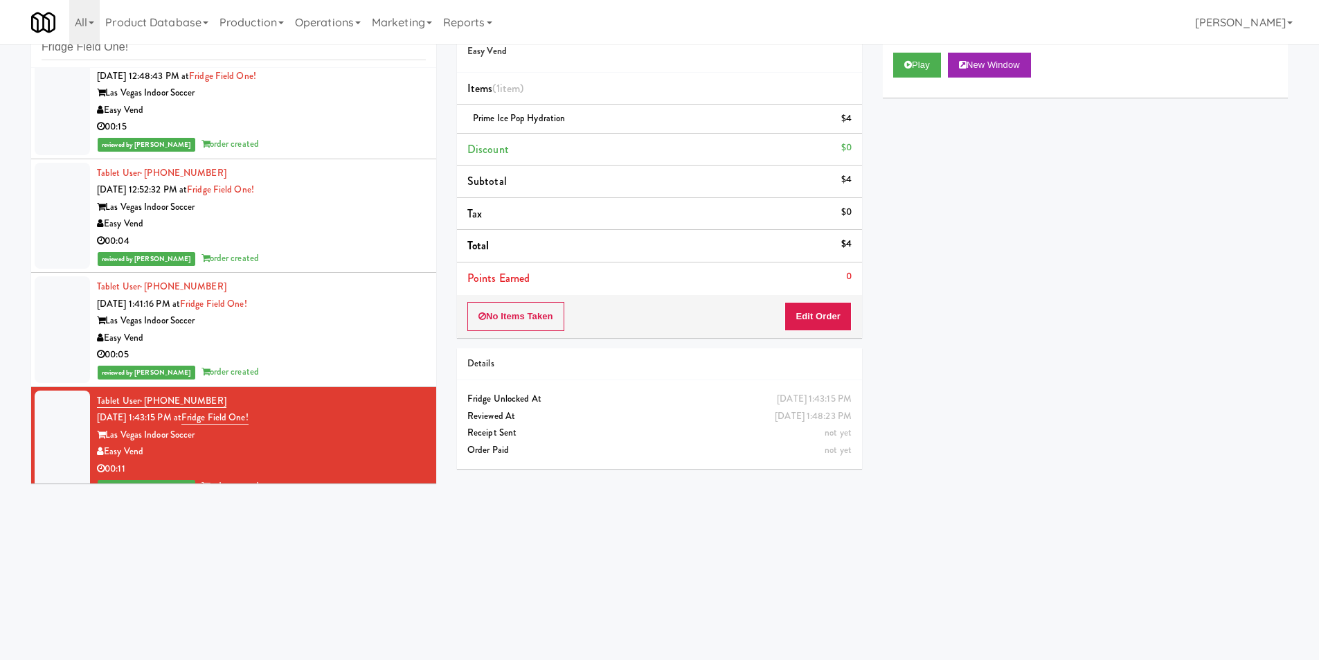 Image resolution: width=1319 pixels, height=660 pixels. I want to click on div: 0, so click(849, 276).